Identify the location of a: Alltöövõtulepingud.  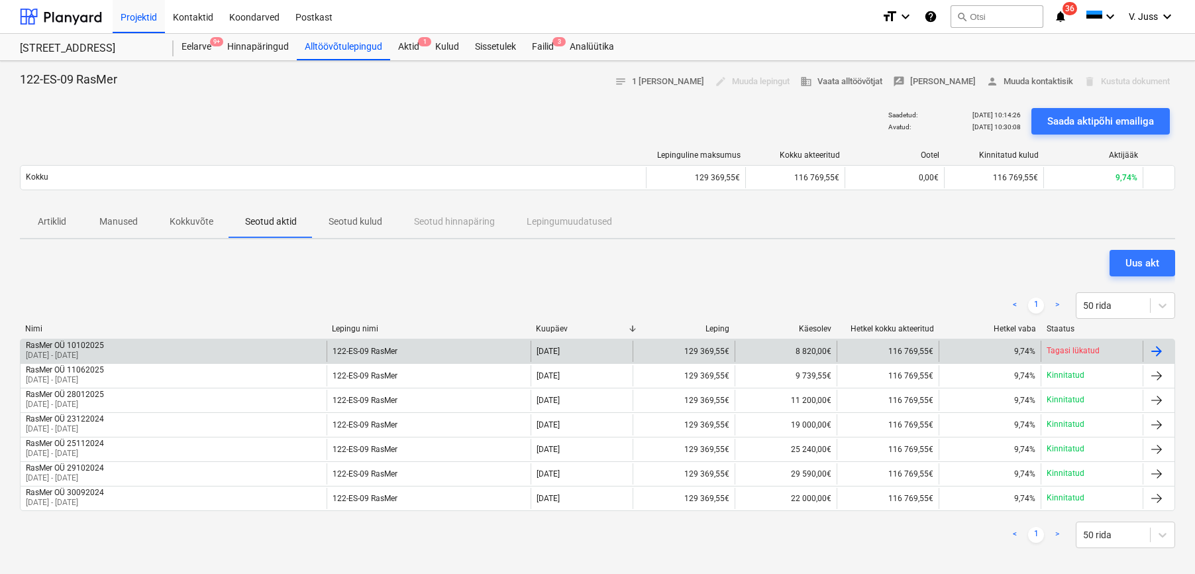
(343, 47).